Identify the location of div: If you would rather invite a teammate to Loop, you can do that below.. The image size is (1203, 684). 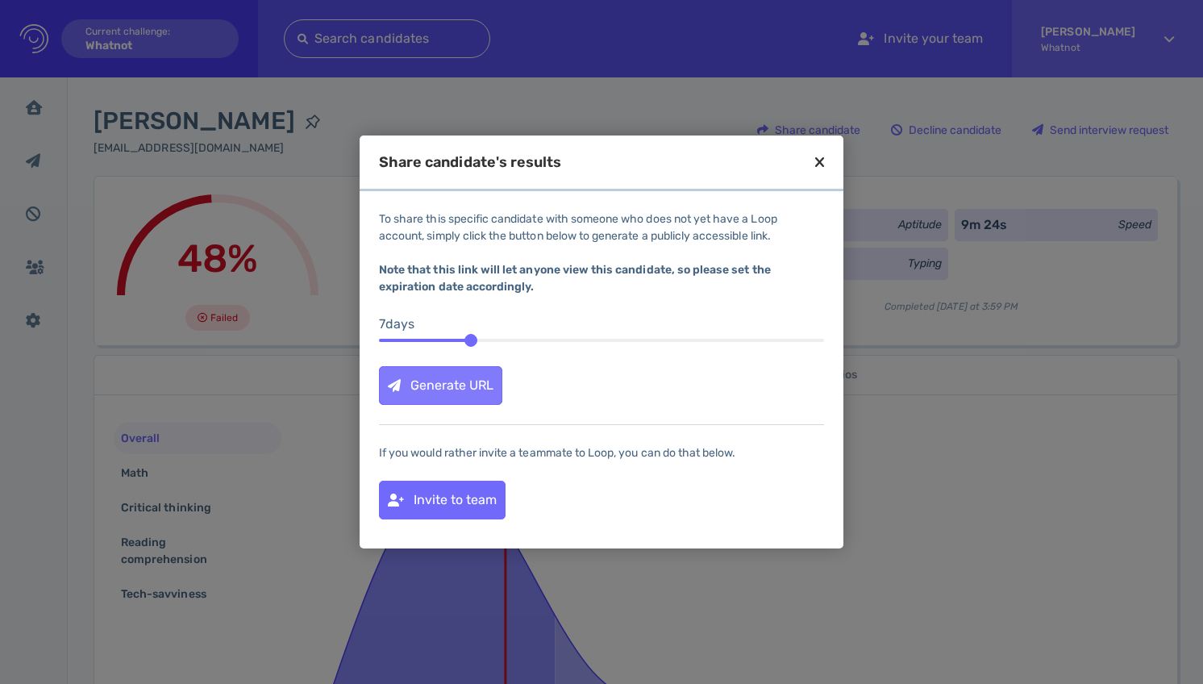
(601, 452).